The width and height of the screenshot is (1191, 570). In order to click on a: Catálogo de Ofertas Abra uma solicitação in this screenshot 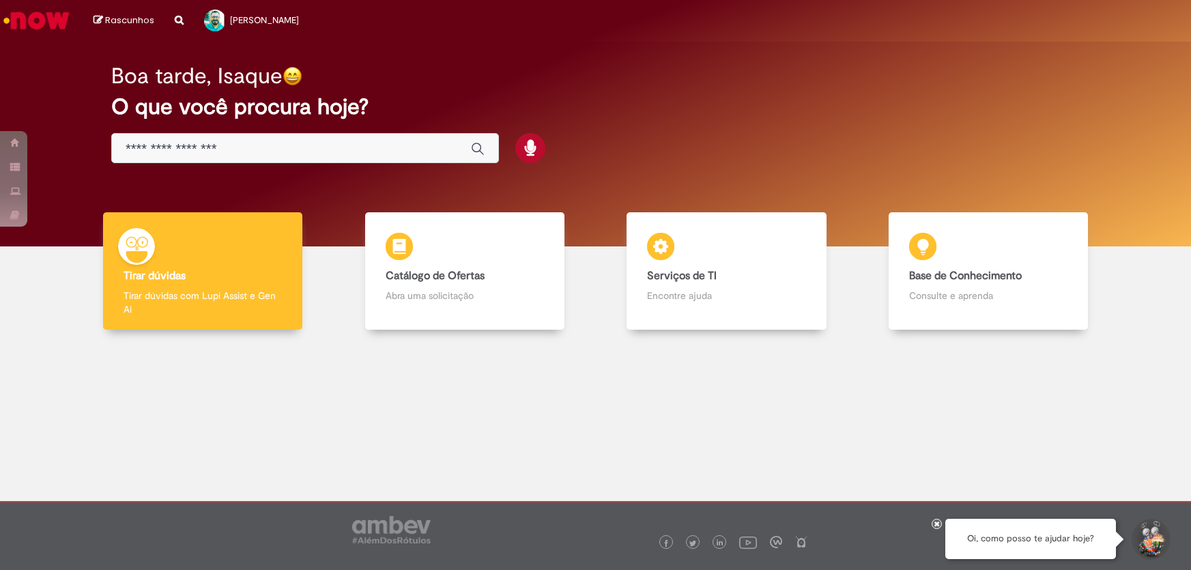, I will do `click(465, 271)`.